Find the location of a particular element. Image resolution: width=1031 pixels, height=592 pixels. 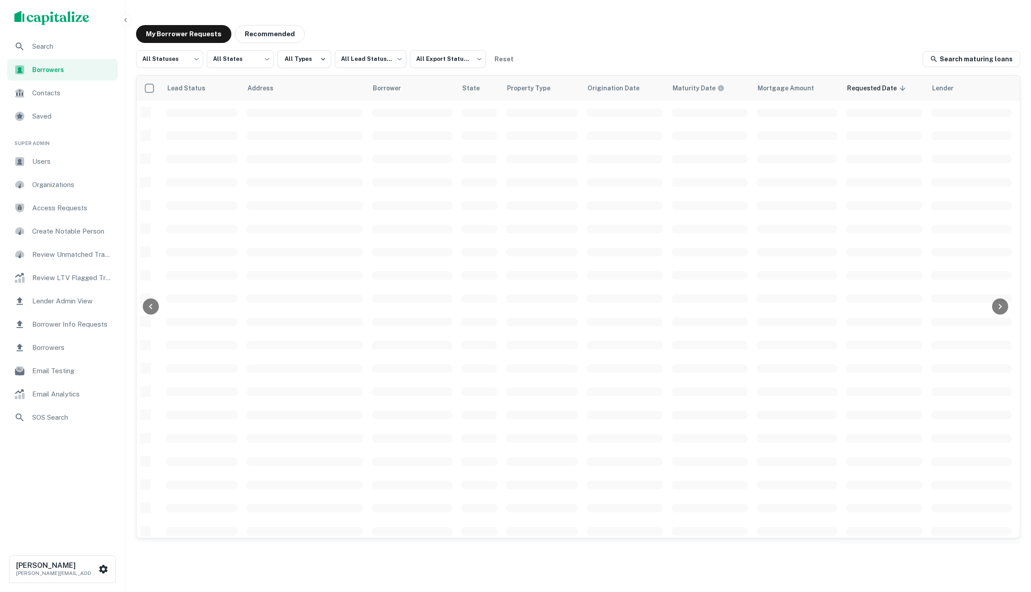

div: Review LTV Flagged Transactions is located at coordinates (62, 278).